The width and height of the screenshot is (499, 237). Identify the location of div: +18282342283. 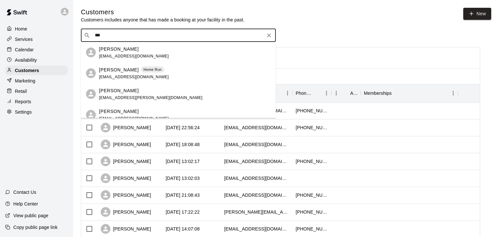
(312, 128).